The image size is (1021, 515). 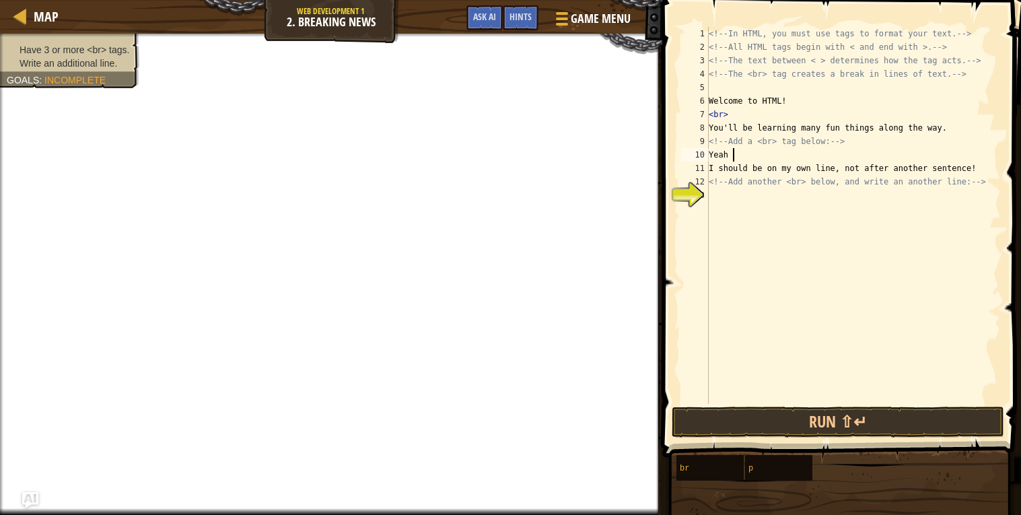 I want to click on div: 2, so click(x=694, y=47).